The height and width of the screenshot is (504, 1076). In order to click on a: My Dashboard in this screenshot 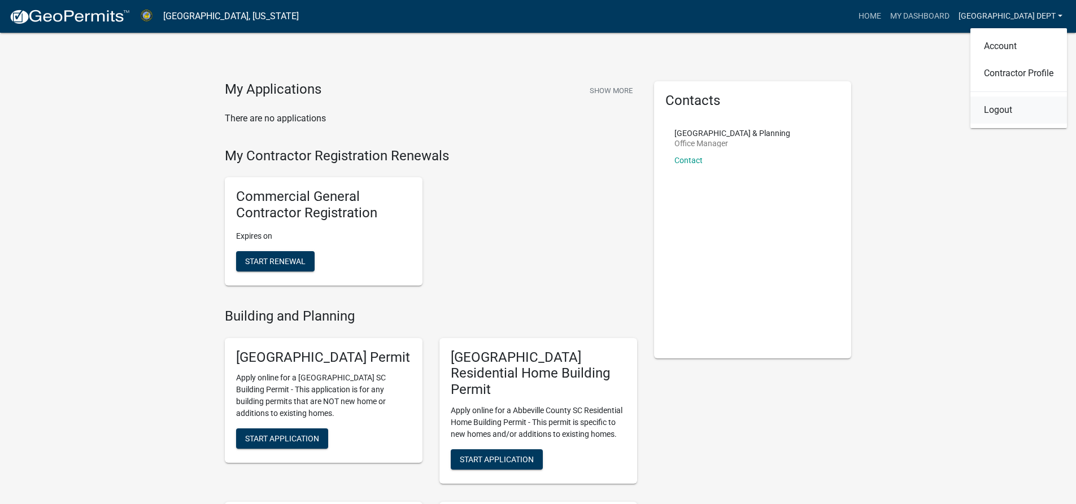, I will do `click(919, 16)`.